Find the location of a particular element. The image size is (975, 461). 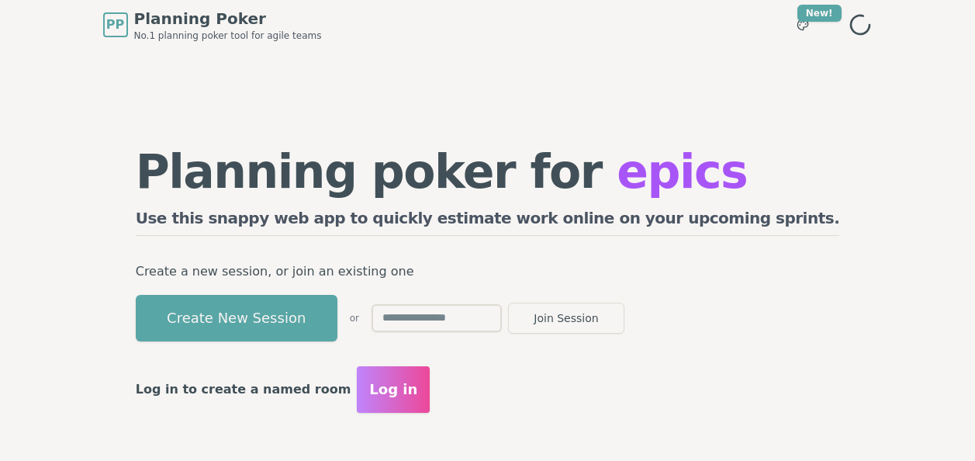

span: PP is located at coordinates (115, 25).